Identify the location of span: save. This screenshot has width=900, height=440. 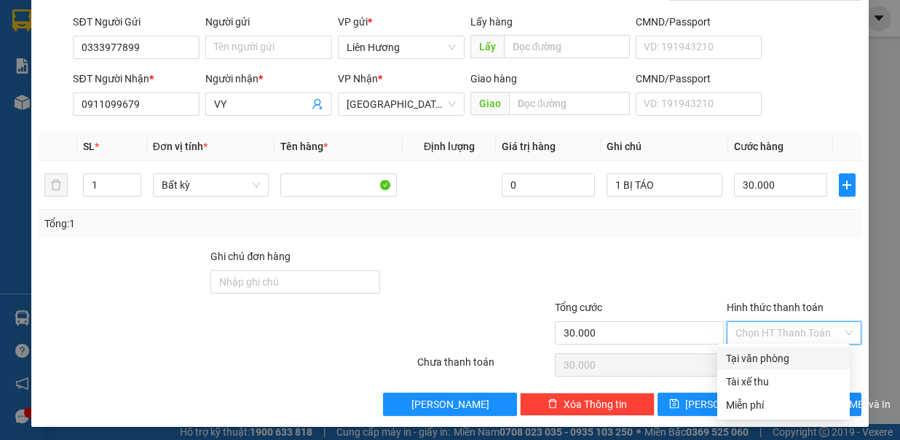
(674, 404).